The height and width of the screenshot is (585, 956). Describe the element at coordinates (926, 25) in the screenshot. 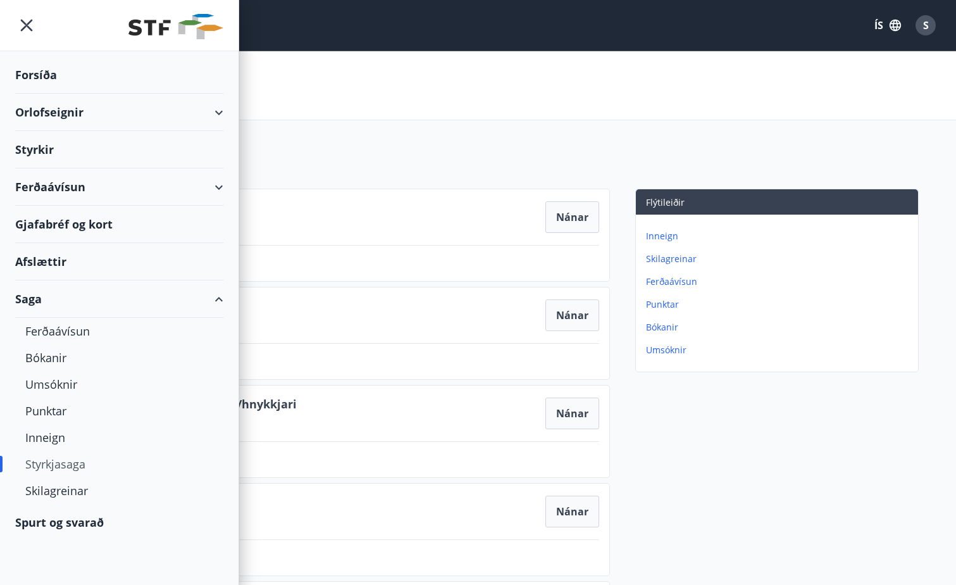

I see `span: S` at that location.